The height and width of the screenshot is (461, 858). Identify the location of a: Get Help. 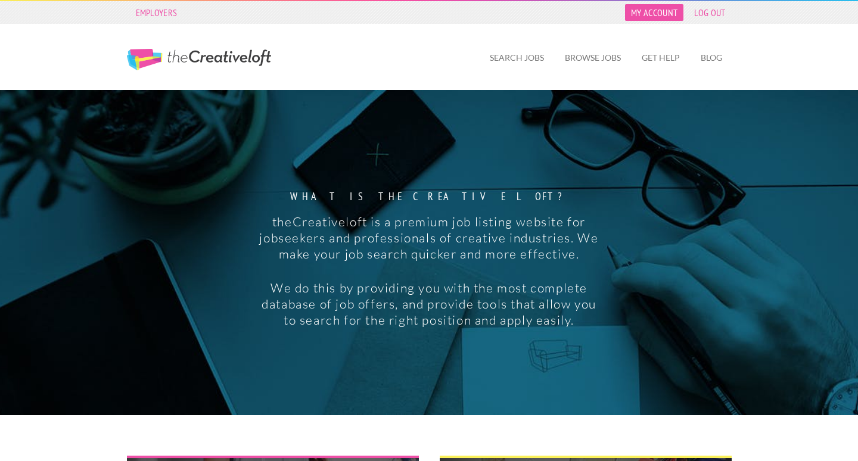
(661, 58).